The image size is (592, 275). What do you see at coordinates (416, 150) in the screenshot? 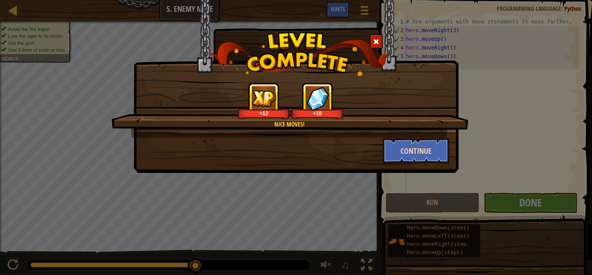
I see `button: Continue` at bounding box center [416, 150].